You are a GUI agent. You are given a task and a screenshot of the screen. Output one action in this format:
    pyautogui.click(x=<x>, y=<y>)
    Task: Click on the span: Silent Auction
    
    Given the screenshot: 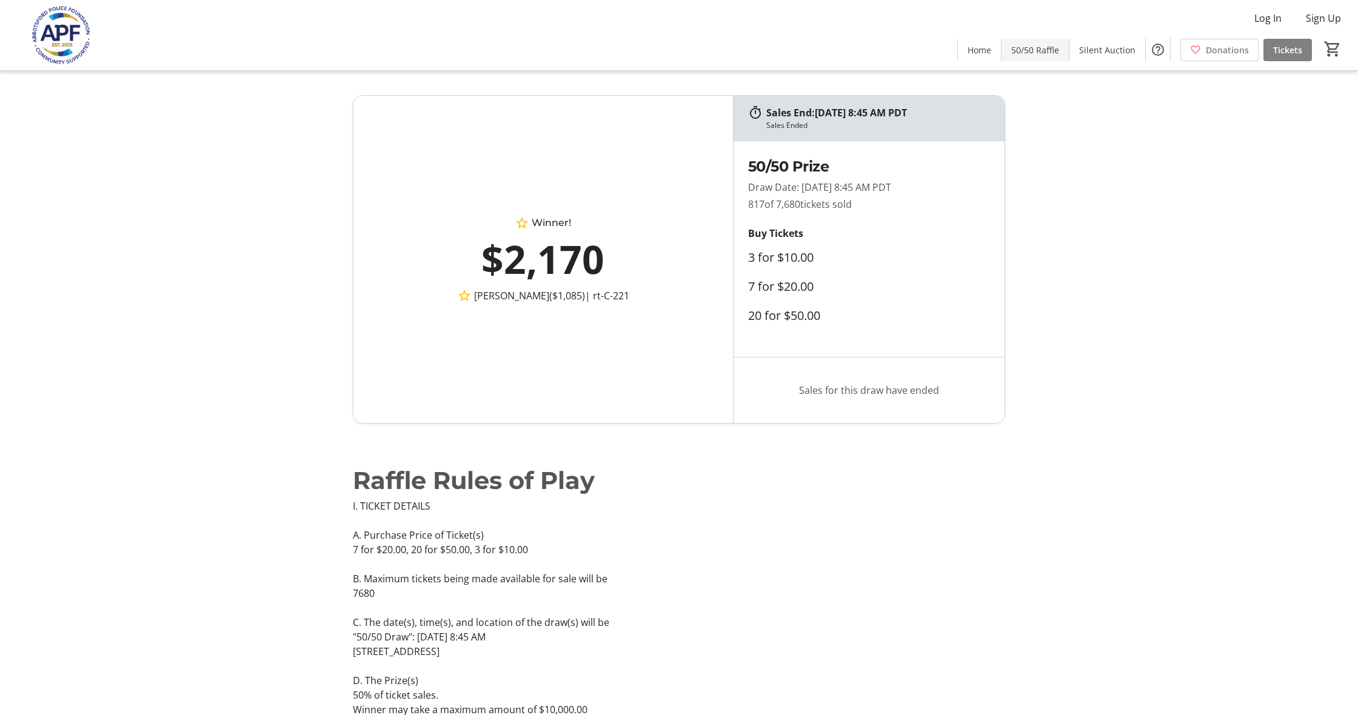 What is the action you would take?
    pyautogui.click(x=1107, y=50)
    